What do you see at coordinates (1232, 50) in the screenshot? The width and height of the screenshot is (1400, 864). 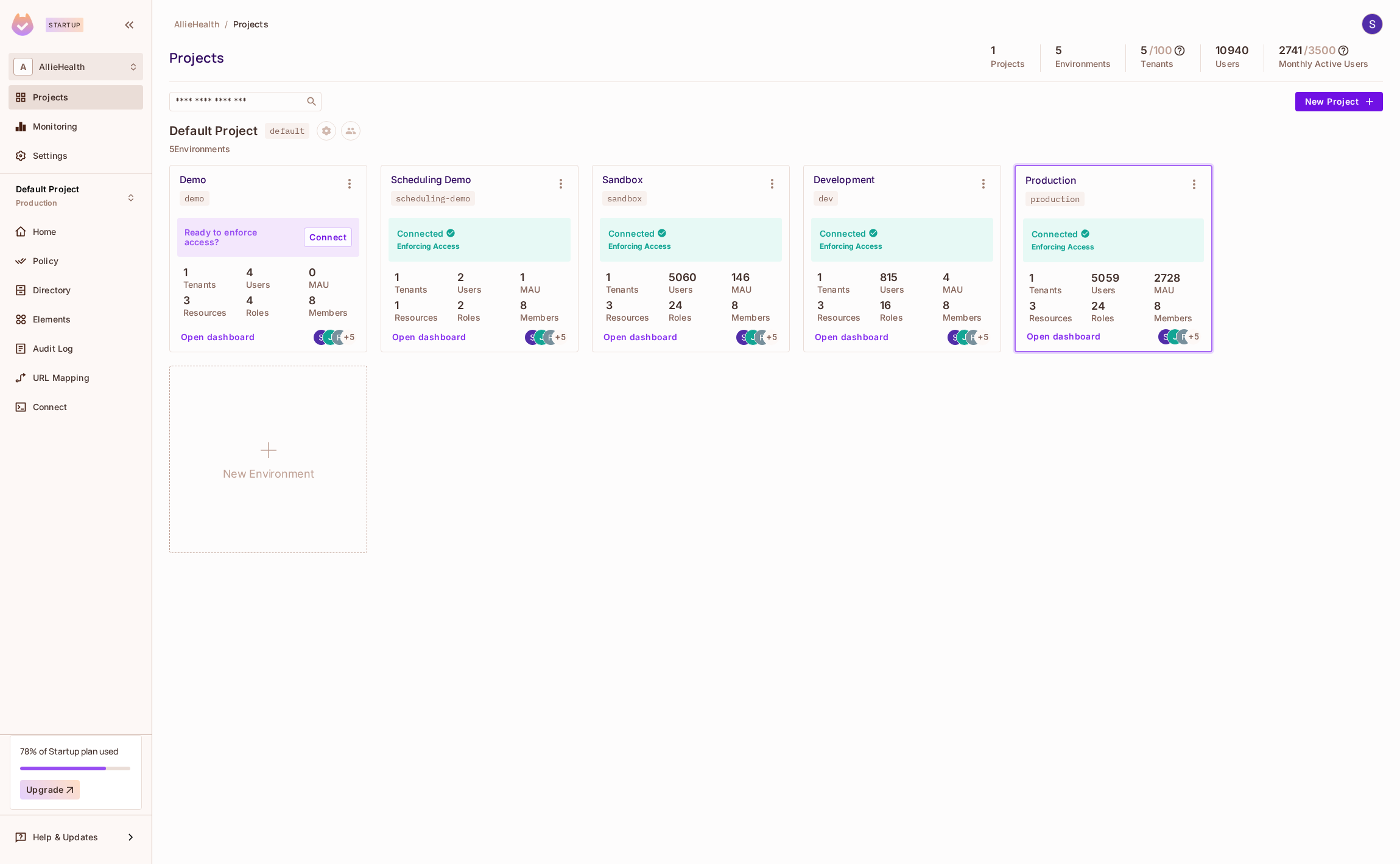 I see `h5: 10940` at bounding box center [1232, 50].